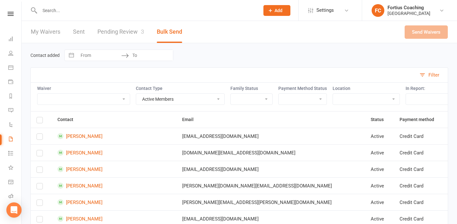  Describe the element at coordinates (15, 68) in the screenshot. I see `a: Calendar` at that location.